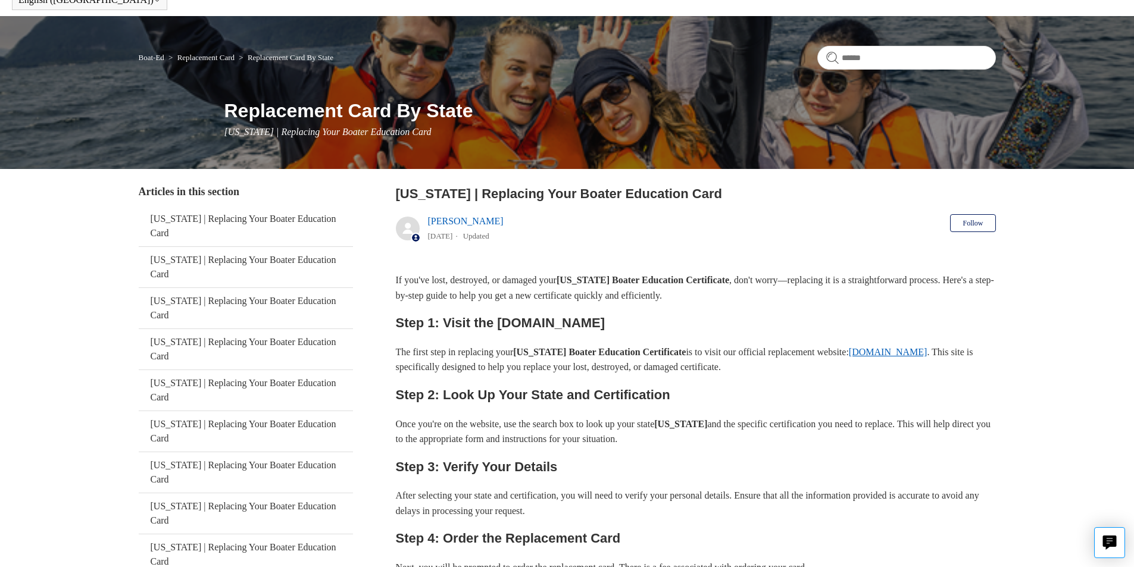 This screenshot has height=567, width=1134. I want to click on li: Updated, so click(476, 236).